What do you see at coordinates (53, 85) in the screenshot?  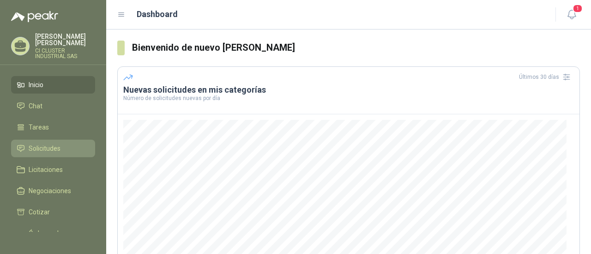 I see `a: Inicio` at bounding box center [53, 85].